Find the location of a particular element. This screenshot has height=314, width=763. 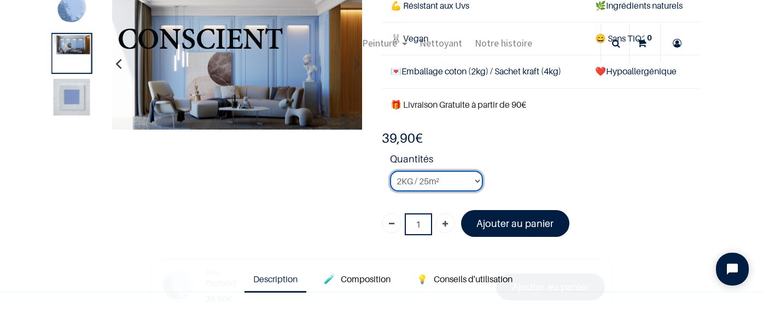

a: Ajouter is located at coordinates (445, 223).